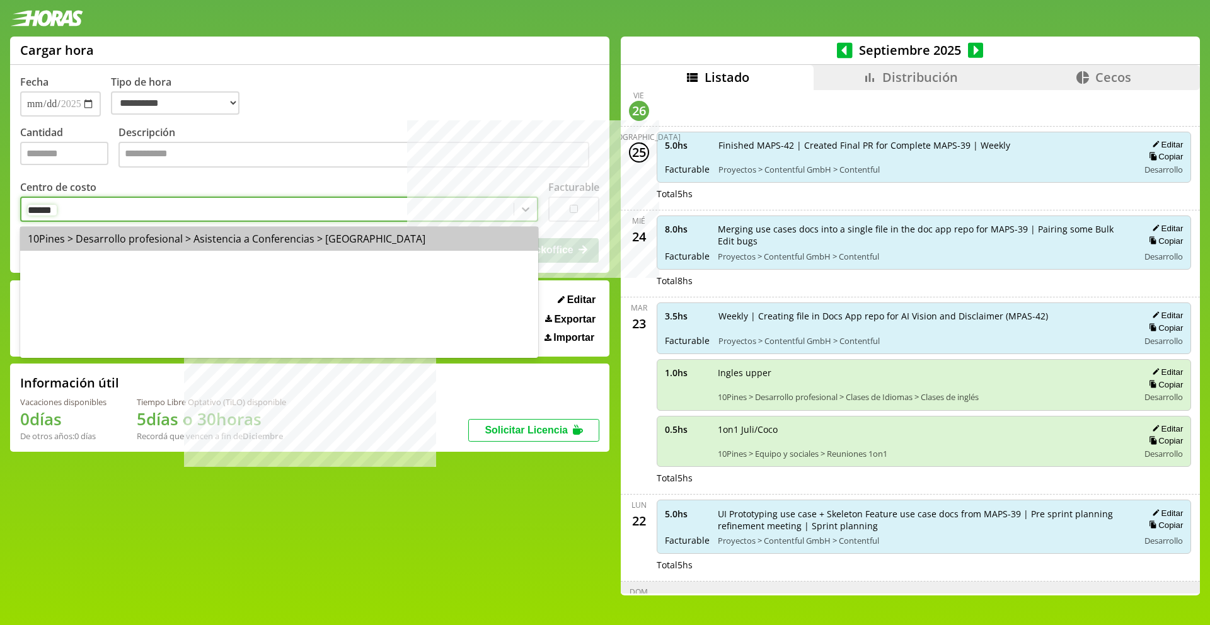 The width and height of the screenshot is (1210, 625). I want to click on b: Diciembre, so click(263, 436).